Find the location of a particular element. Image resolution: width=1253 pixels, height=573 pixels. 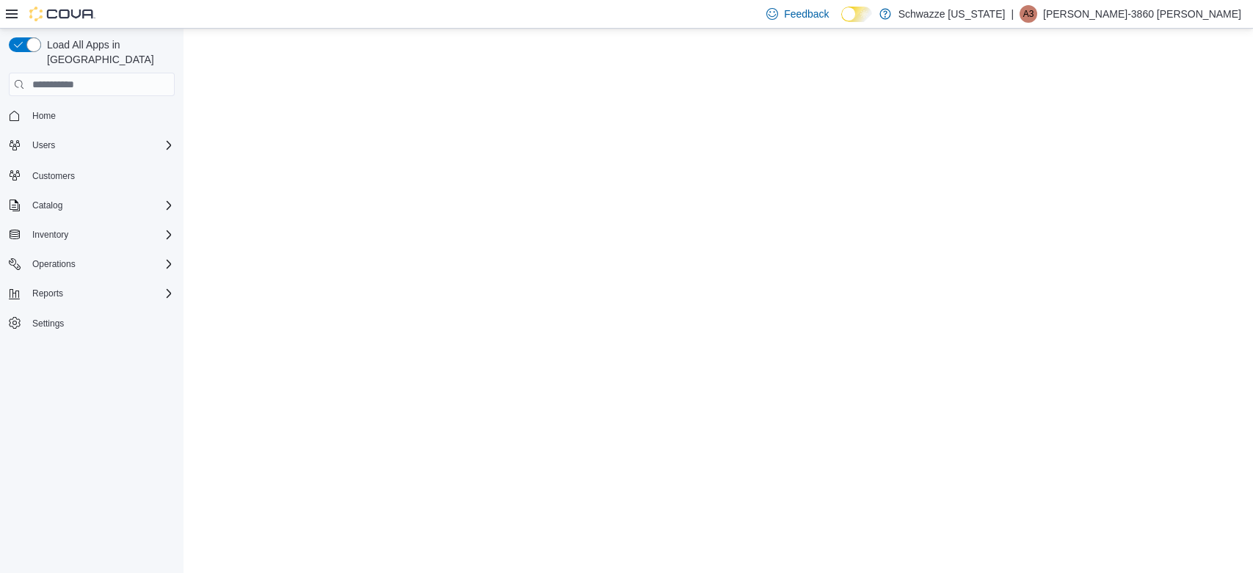

img: Cova is located at coordinates (62, 14).